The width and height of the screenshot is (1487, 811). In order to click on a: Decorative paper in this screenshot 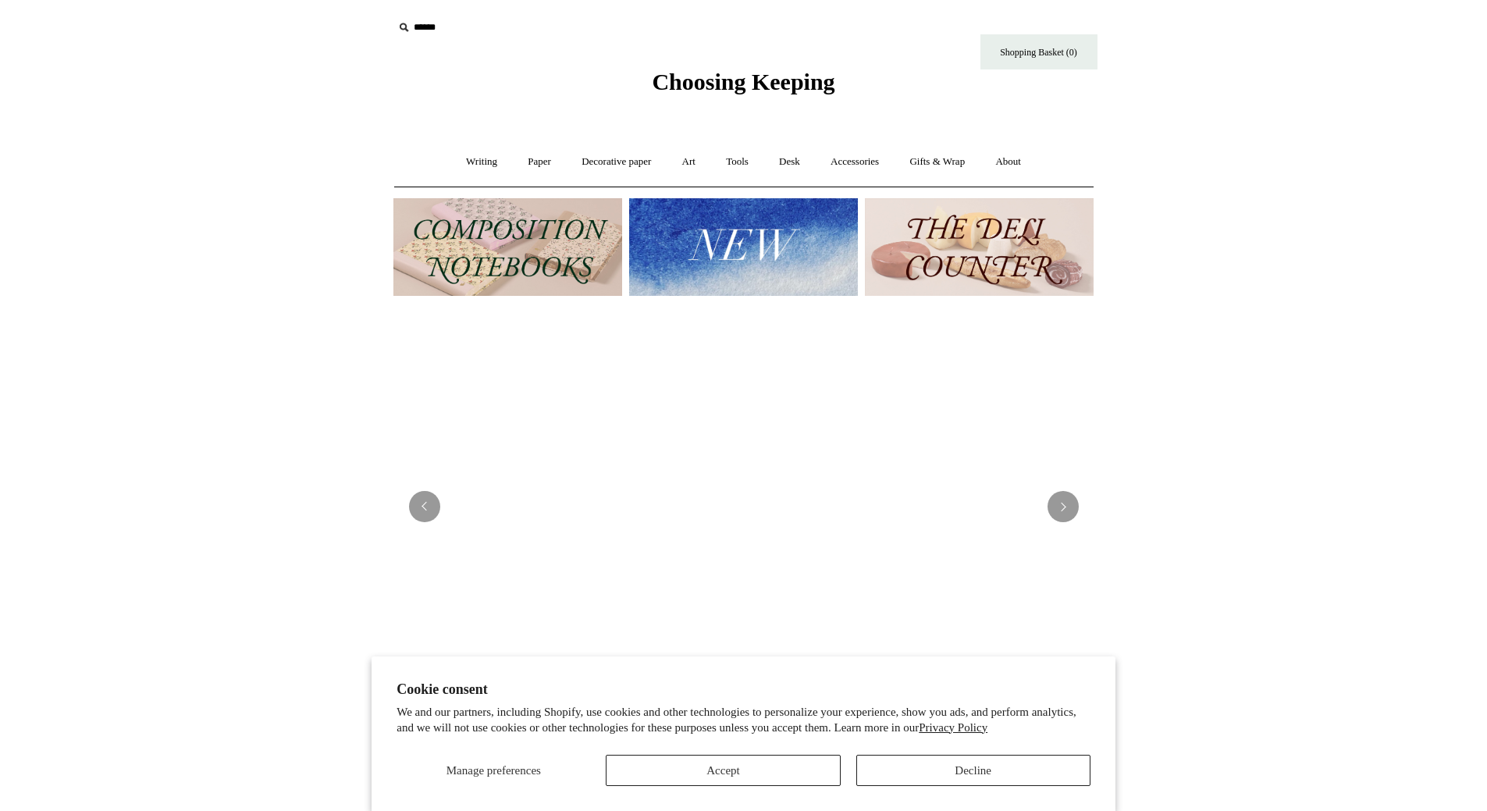, I will do `click(616, 162)`.